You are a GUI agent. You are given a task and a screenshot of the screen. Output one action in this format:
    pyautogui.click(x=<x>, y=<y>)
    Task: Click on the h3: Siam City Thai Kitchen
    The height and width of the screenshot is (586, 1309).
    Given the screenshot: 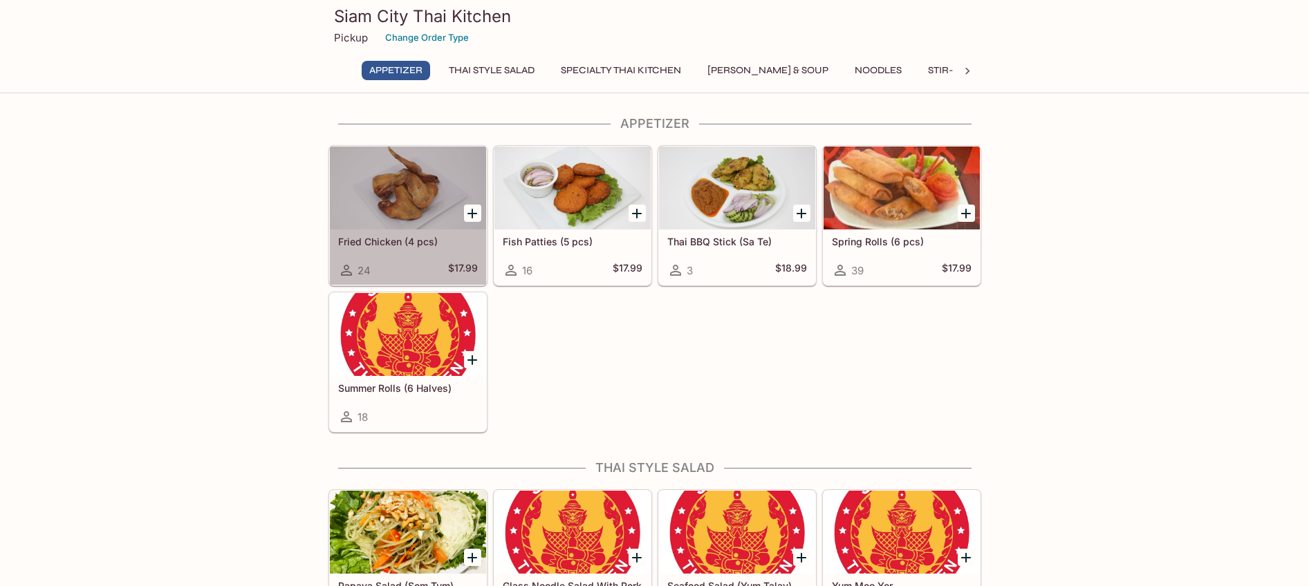 What is the action you would take?
    pyautogui.click(x=655, y=16)
    